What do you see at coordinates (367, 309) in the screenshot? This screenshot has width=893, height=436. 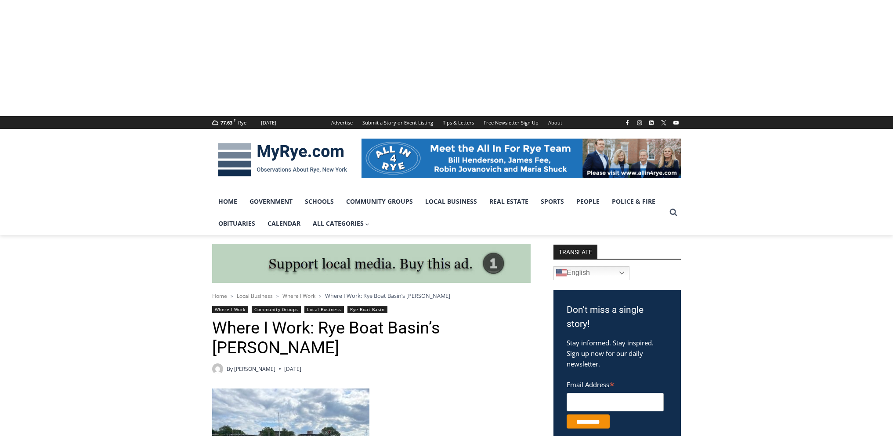 I see `a: Rye Boat Basin` at bounding box center [367, 309].